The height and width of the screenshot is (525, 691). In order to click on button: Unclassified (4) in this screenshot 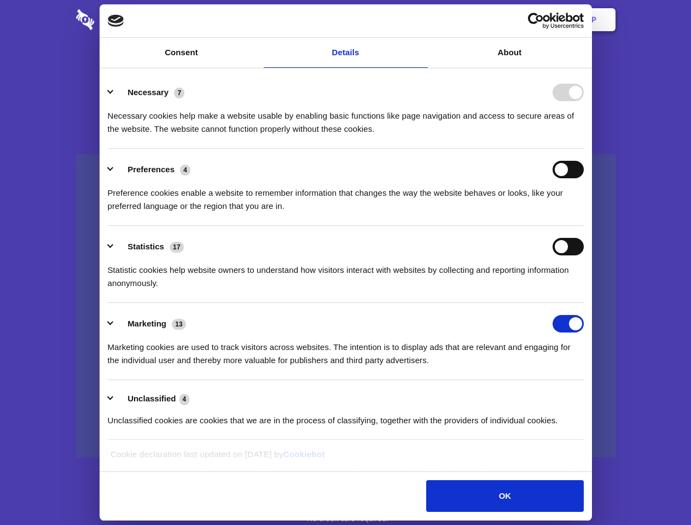, I will do `click(152, 399)`.